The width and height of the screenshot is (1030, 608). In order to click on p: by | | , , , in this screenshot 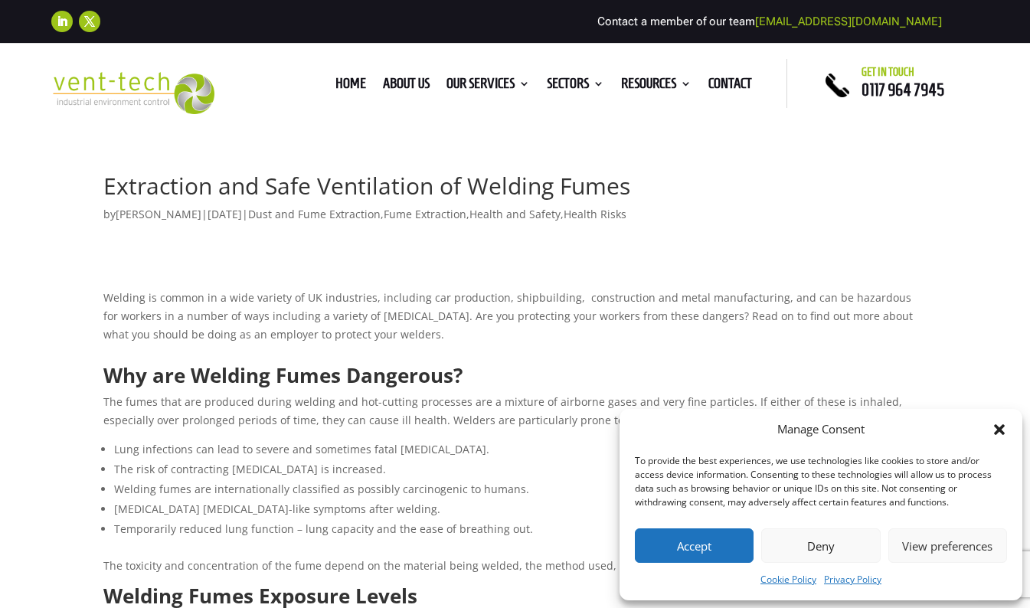, I will do `click(515, 220)`.